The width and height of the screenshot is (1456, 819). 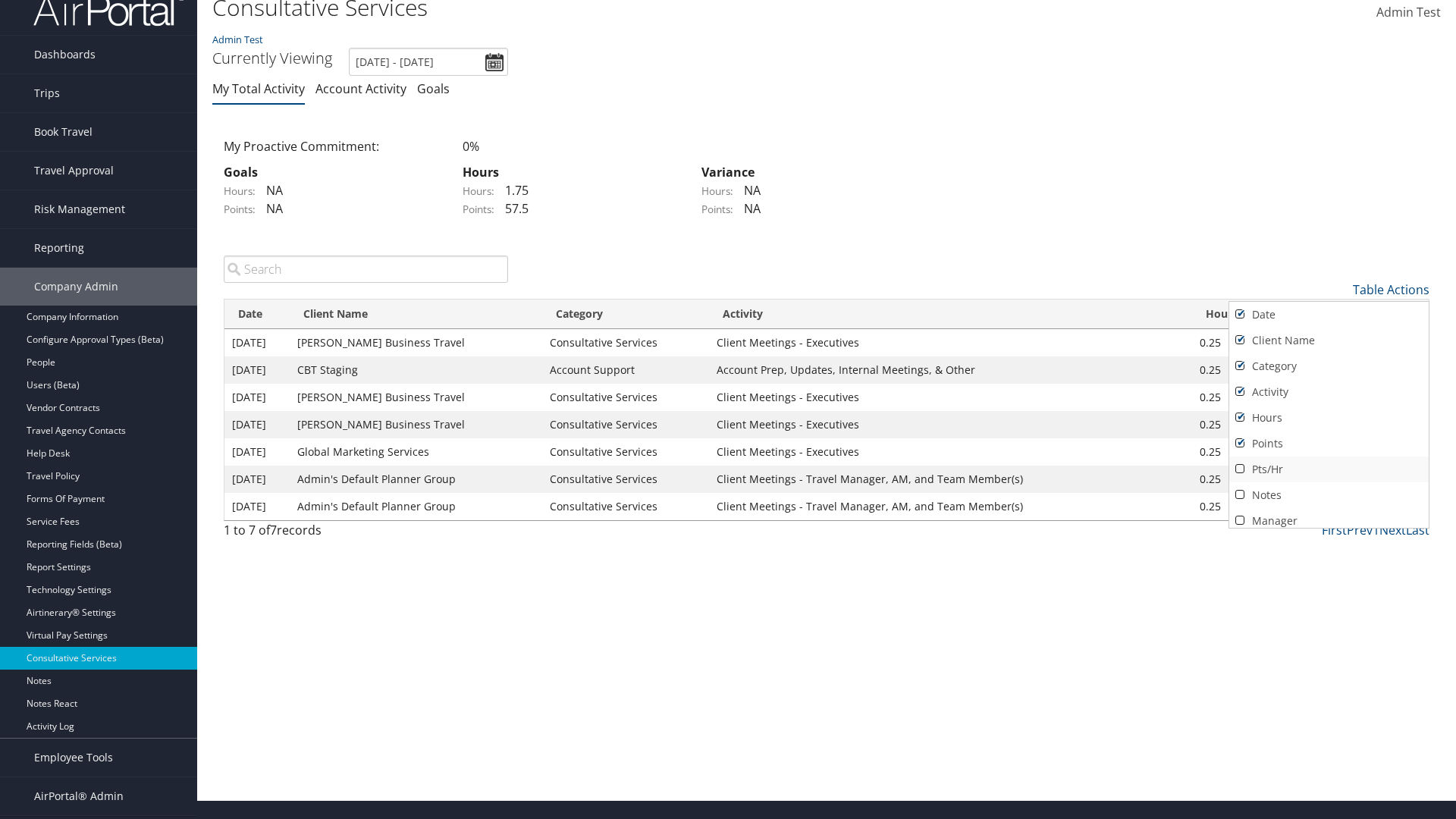 What do you see at coordinates (1329, 495) in the screenshot?
I see `a: Notes` at bounding box center [1329, 495].